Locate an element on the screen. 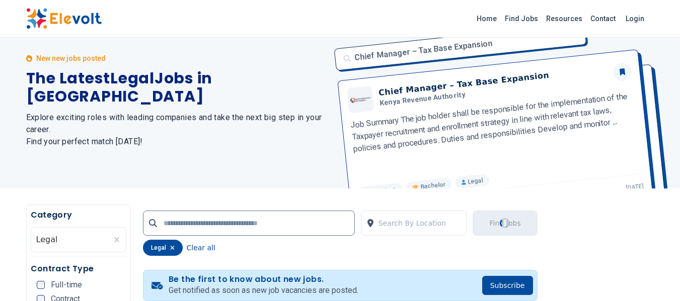 Image resolution: width=680 pixels, height=301 pixels. span: Full-time is located at coordinates (66, 285).